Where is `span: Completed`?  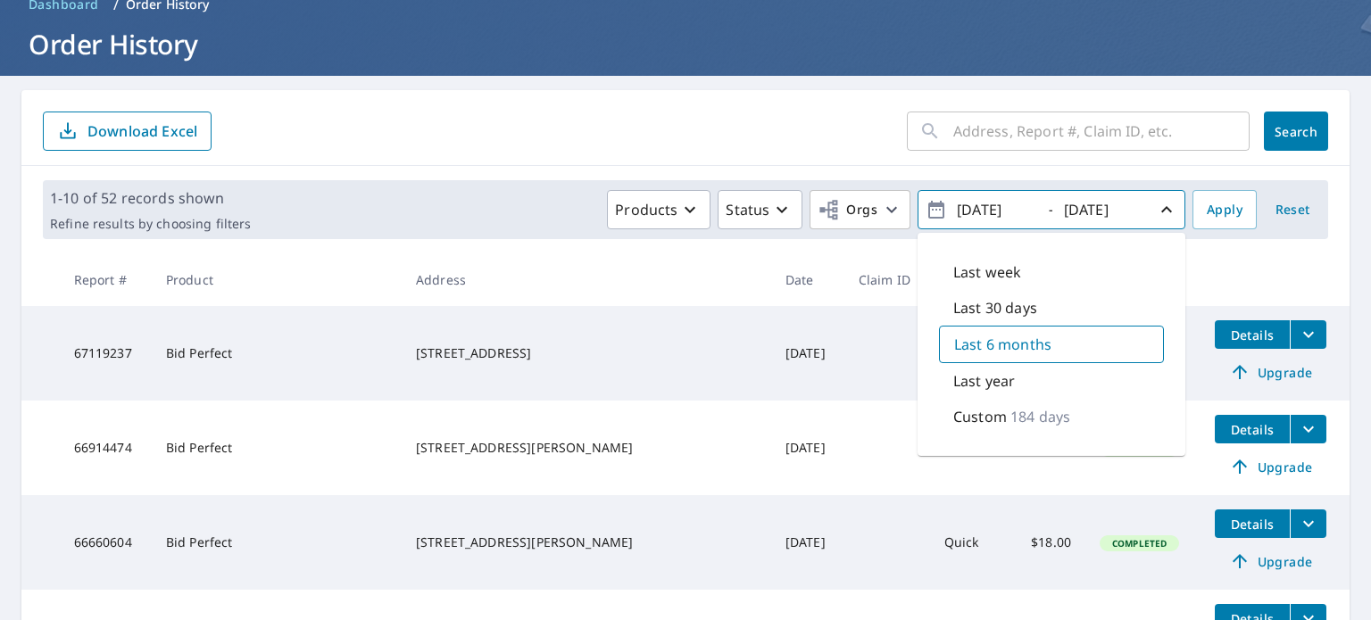
span: Completed is located at coordinates (1139, 544).